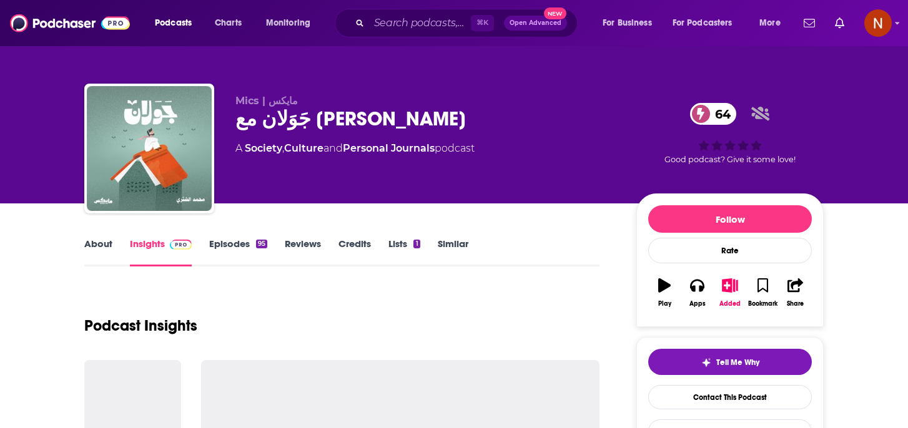 This screenshot has height=428, width=908. Describe the element at coordinates (730, 293) in the screenshot. I see `button: Added` at that location.